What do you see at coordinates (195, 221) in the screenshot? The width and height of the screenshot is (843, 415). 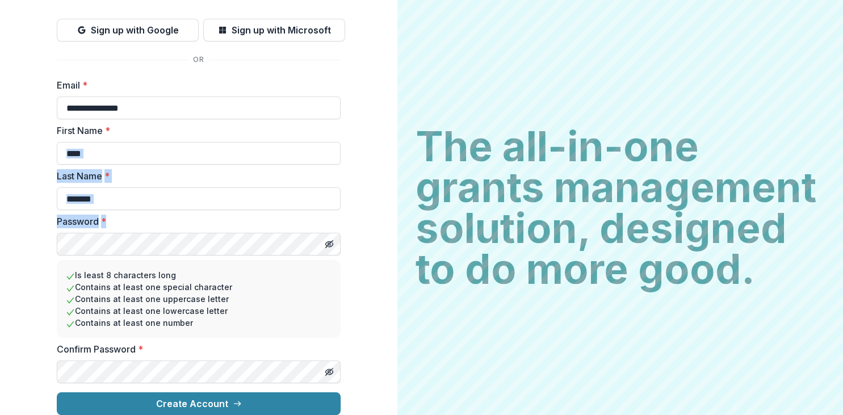 I see `label: Password` at bounding box center [195, 221].